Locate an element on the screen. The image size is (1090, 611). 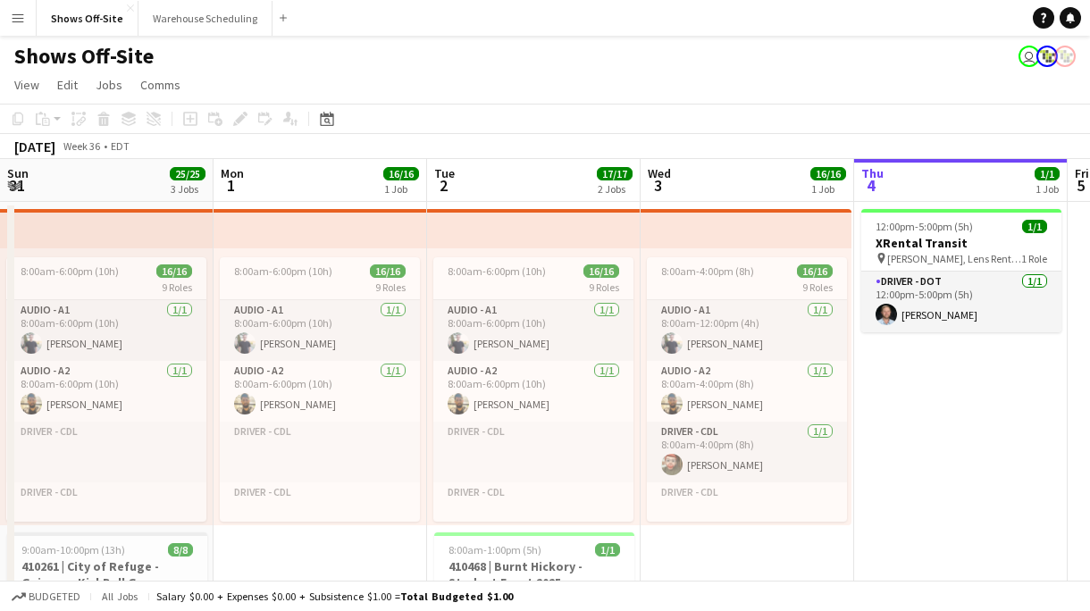
span: Total Budgeted $1.00 is located at coordinates (457, 596).